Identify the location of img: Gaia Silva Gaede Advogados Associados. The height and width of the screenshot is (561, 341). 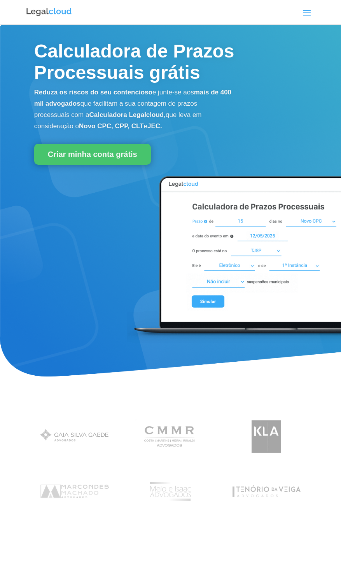
(75, 436).